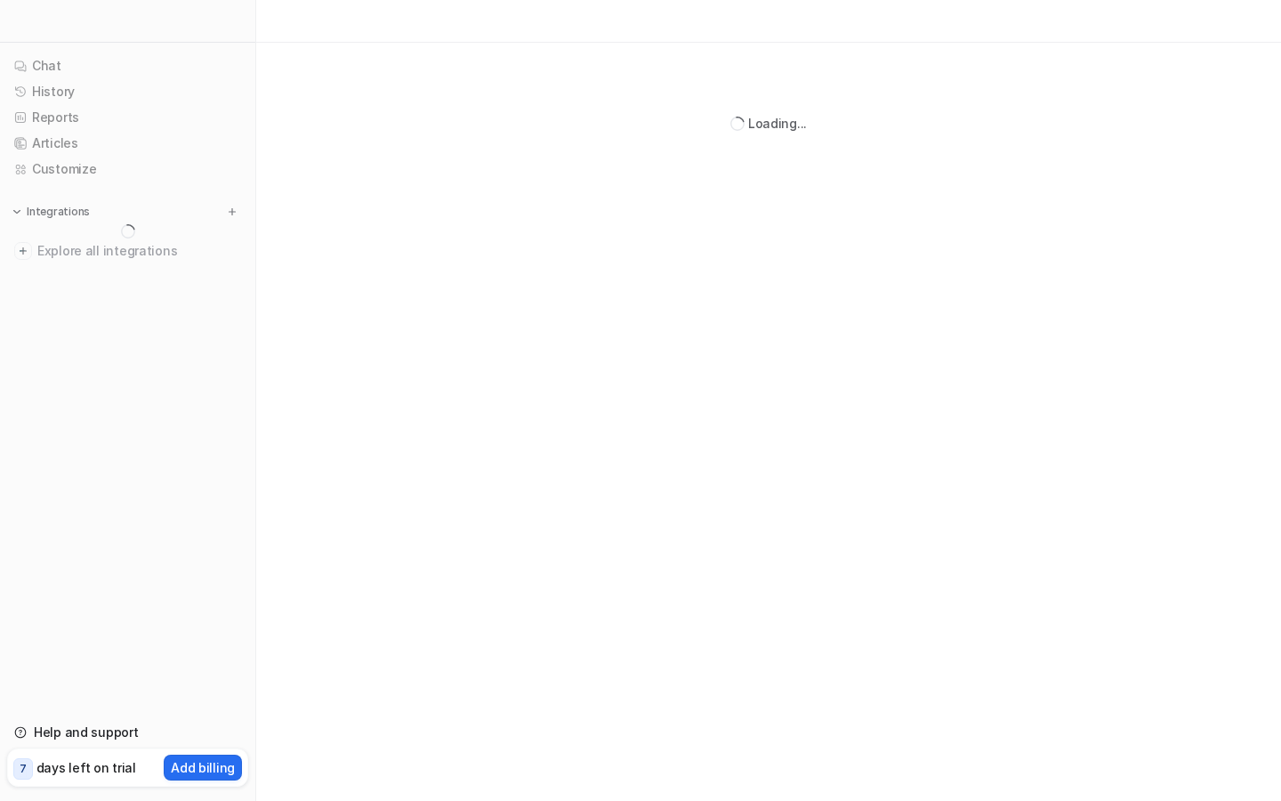  I want to click on p: days left on trial, so click(86, 767).